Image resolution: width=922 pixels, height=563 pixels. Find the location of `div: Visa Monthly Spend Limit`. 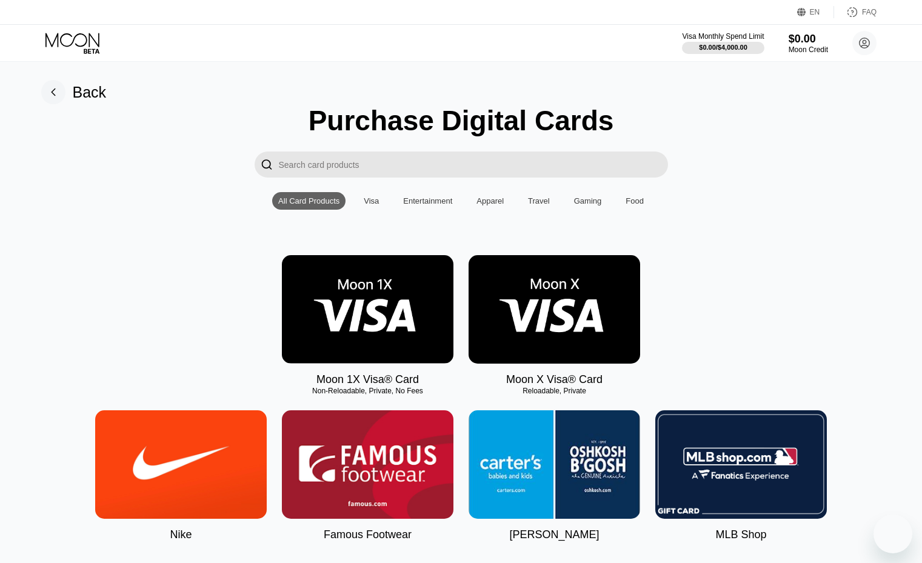

div: Visa Monthly Spend Limit is located at coordinates (723, 36).